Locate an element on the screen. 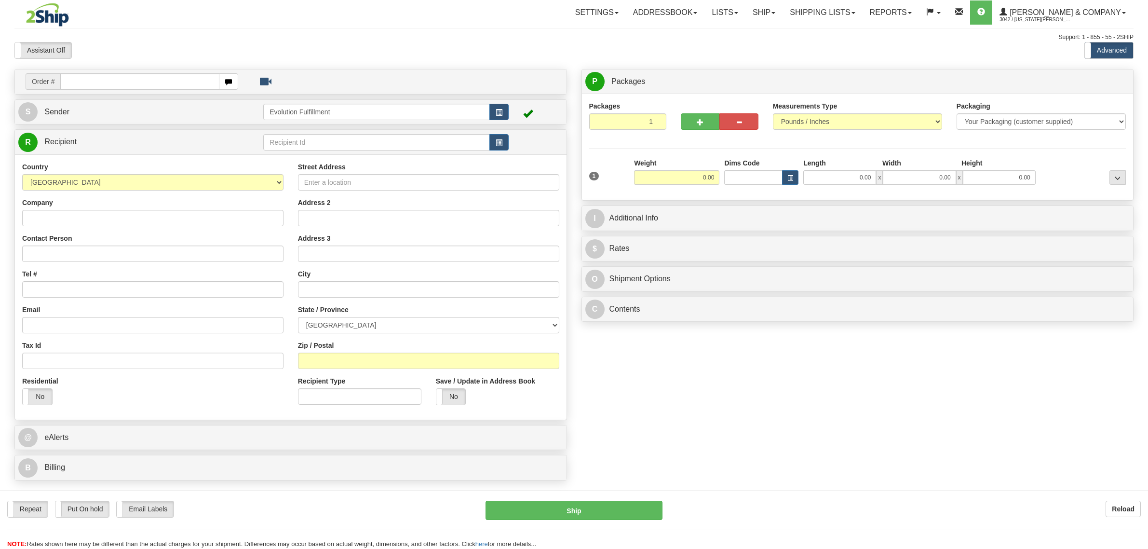 Image resolution: width=1148 pixels, height=549 pixels. label: State / Province is located at coordinates (323, 309).